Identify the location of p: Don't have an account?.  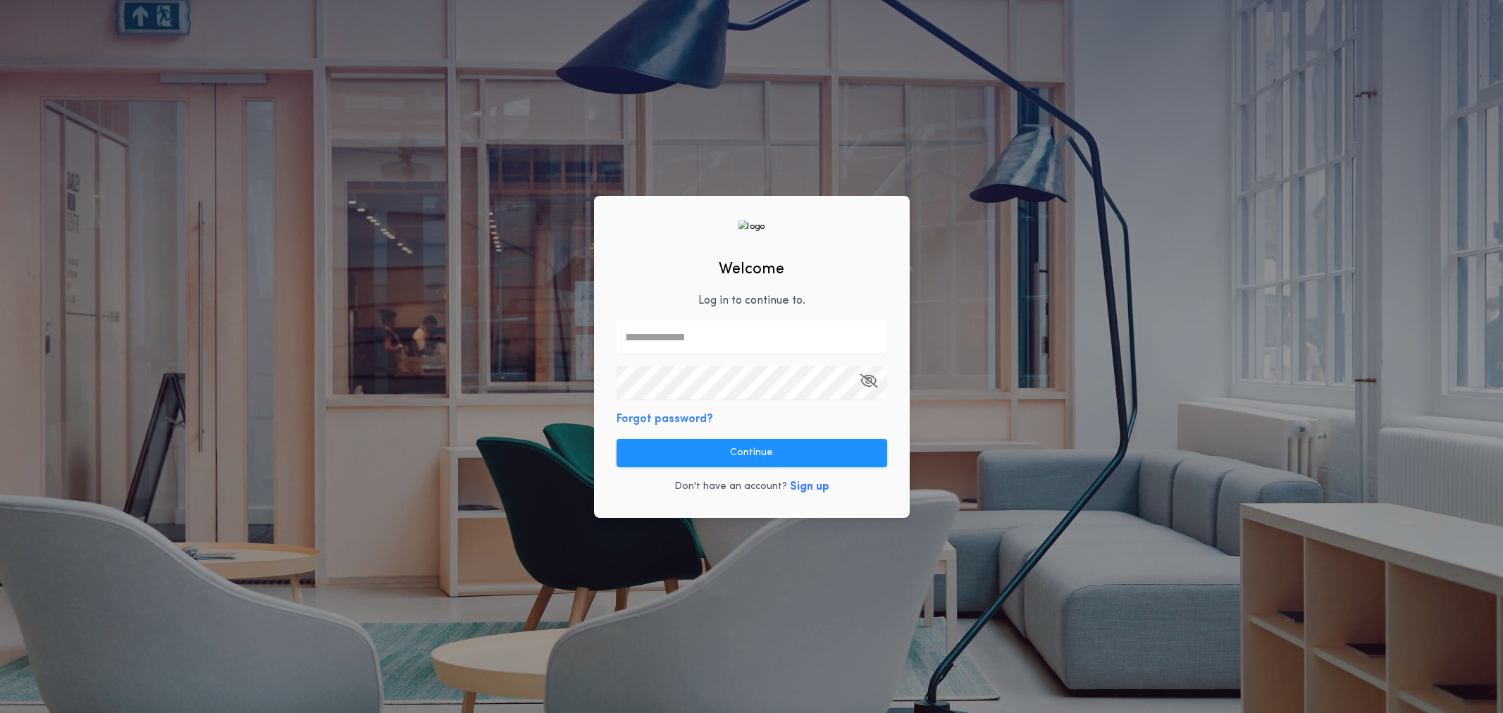
(731, 487).